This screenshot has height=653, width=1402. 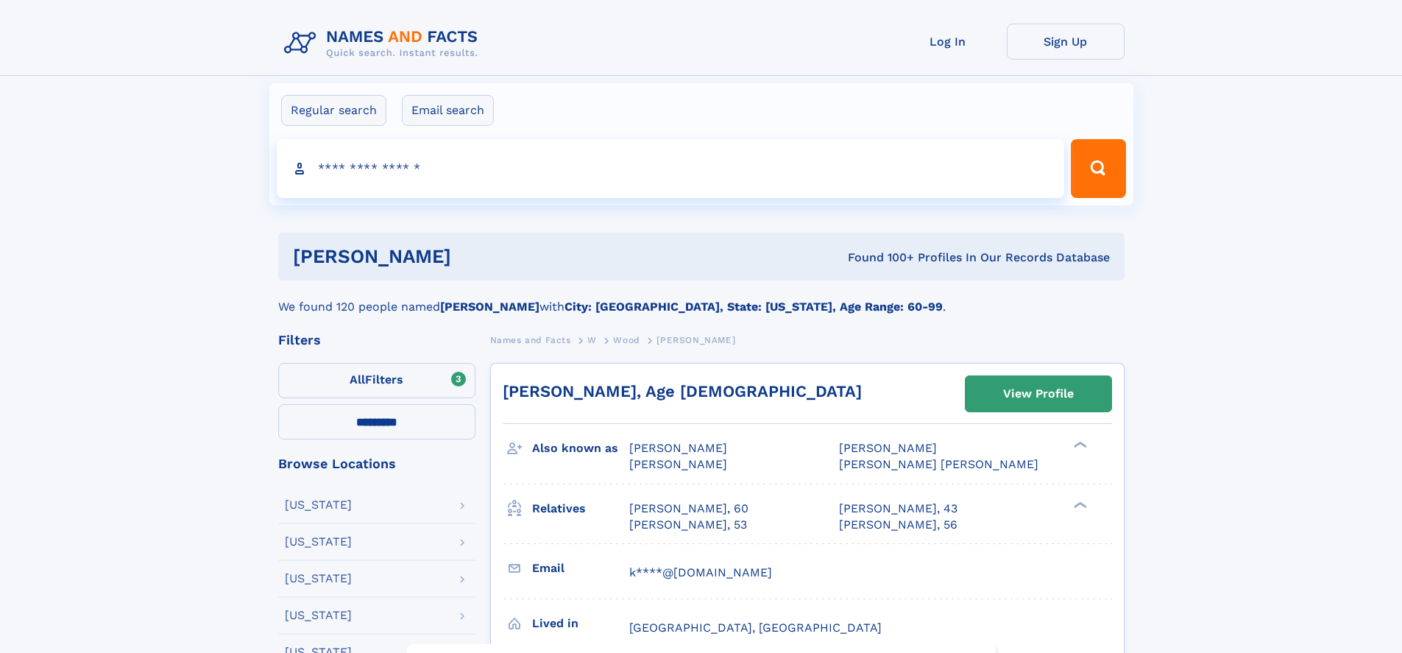 What do you see at coordinates (581, 623) in the screenshot?
I see `h3: Lived in` at bounding box center [581, 623].